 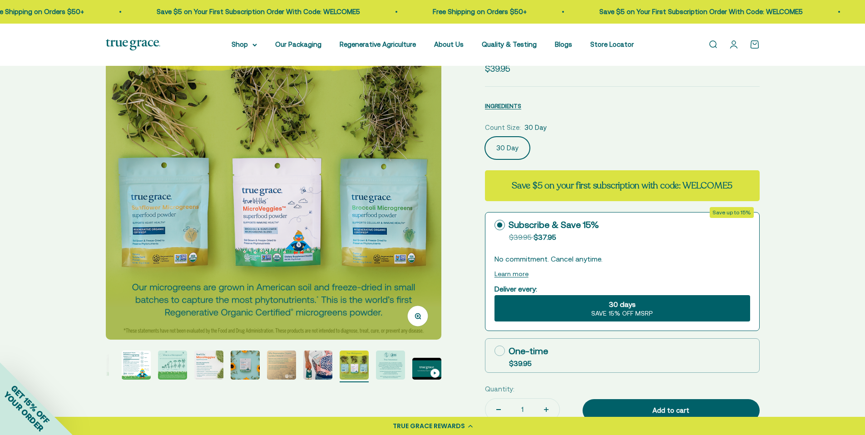 What do you see at coordinates (172, 365) in the screenshot?
I see `img: Microgreens are edible seedlings of vegetables & herbs. While used primarily in the restaurant in...` at bounding box center [172, 365].